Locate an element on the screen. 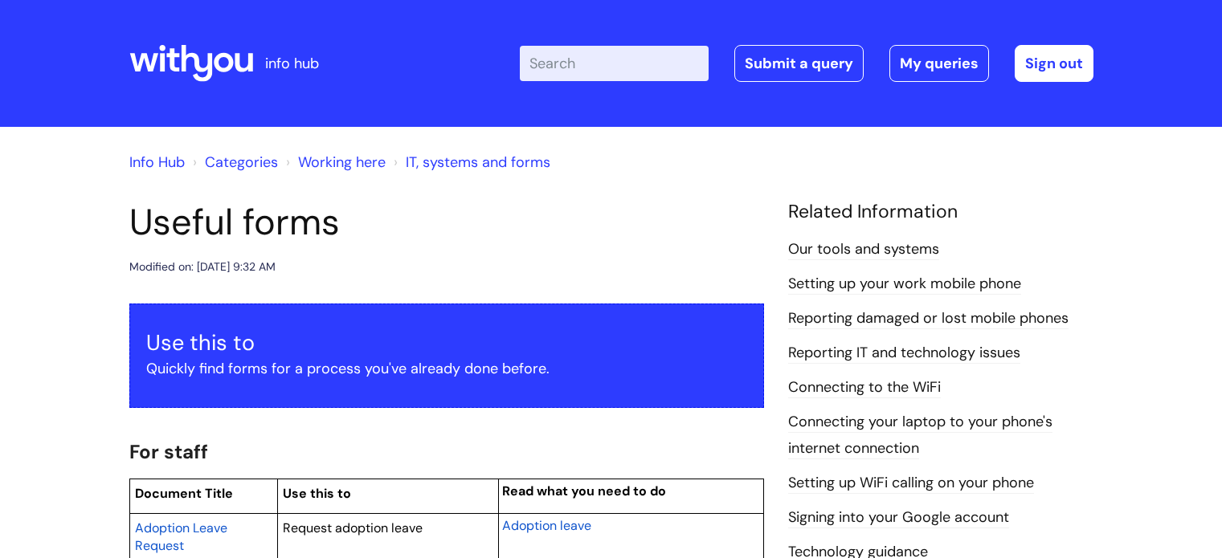 Image resolution: width=1222 pixels, height=558 pixels. p: Quickly find forms for a process you've already done before. is located at coordinates (447, 369).